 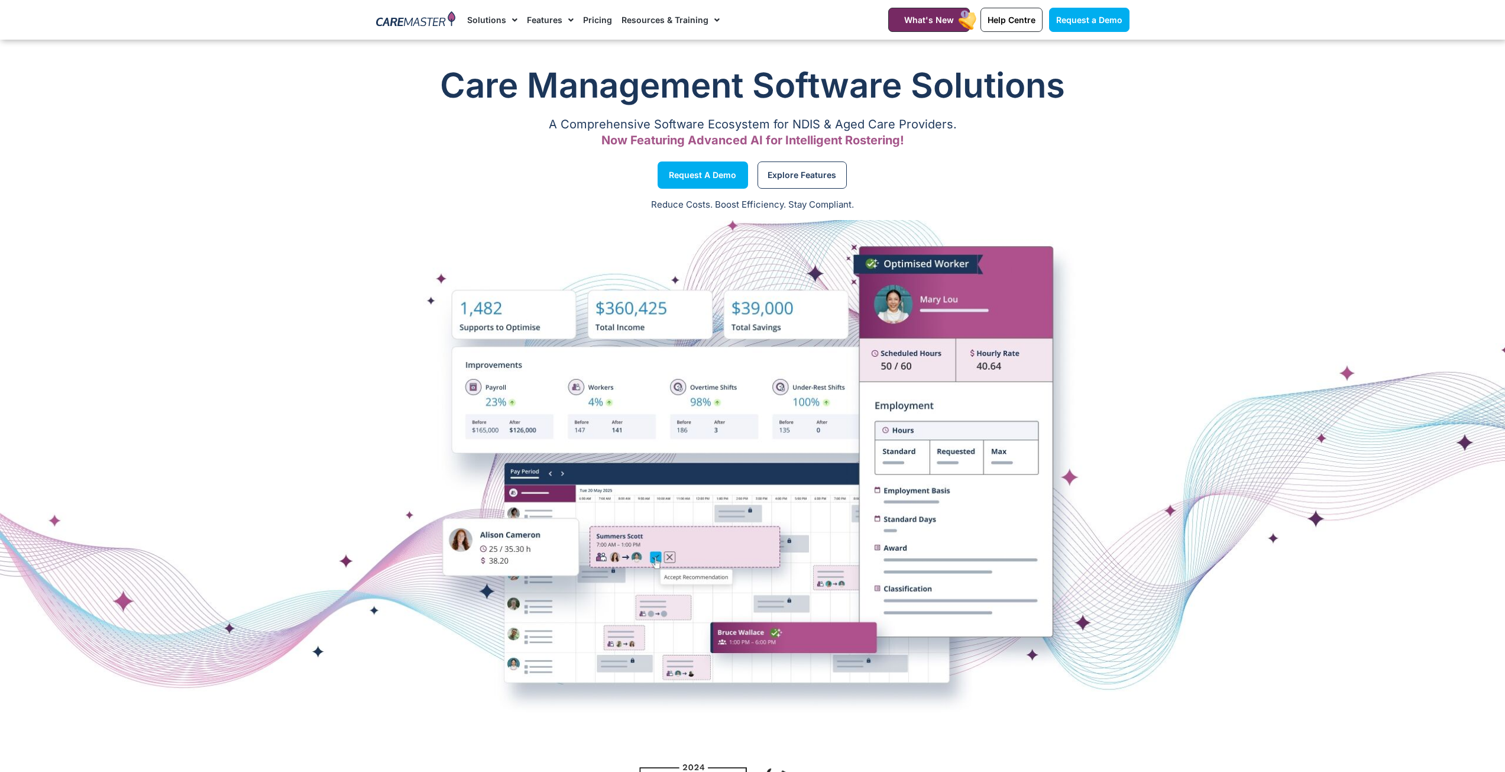 I want to click on span: Explore Features, so click(x=802, y=175).